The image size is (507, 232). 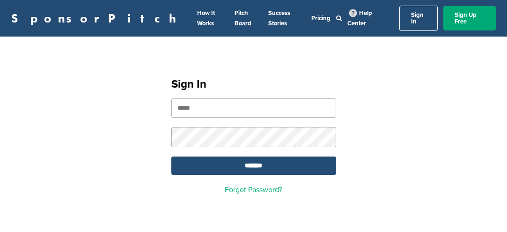 I want to click on a: SponsorPitch, so click(x=96, y=18).